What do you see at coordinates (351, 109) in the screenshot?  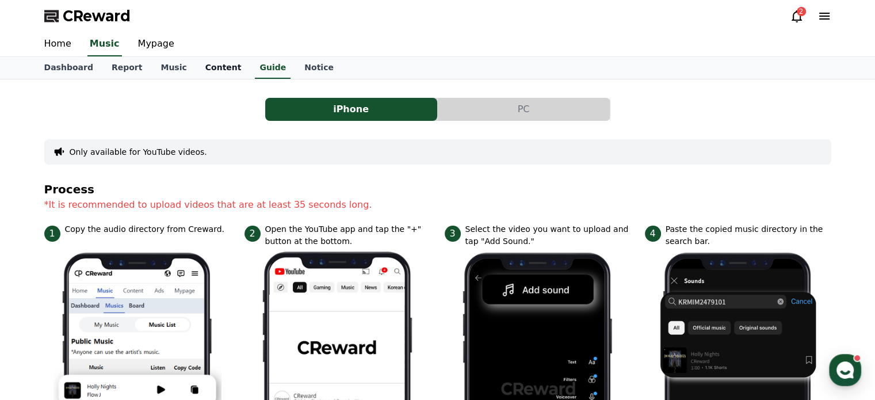 I see `a: iPhone` at bounding box center [351, 109].